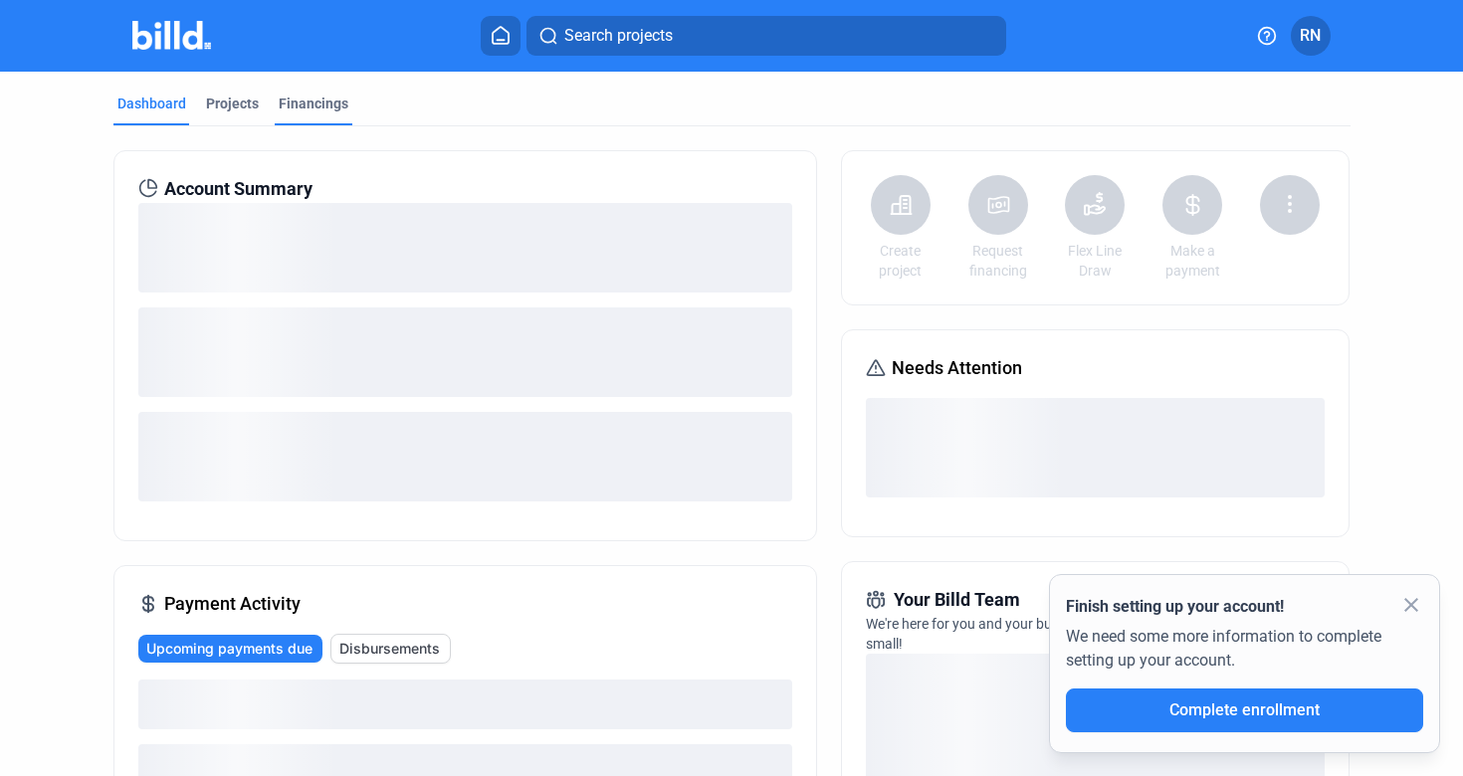  I want to click on div: Financings, so click(313, 103).